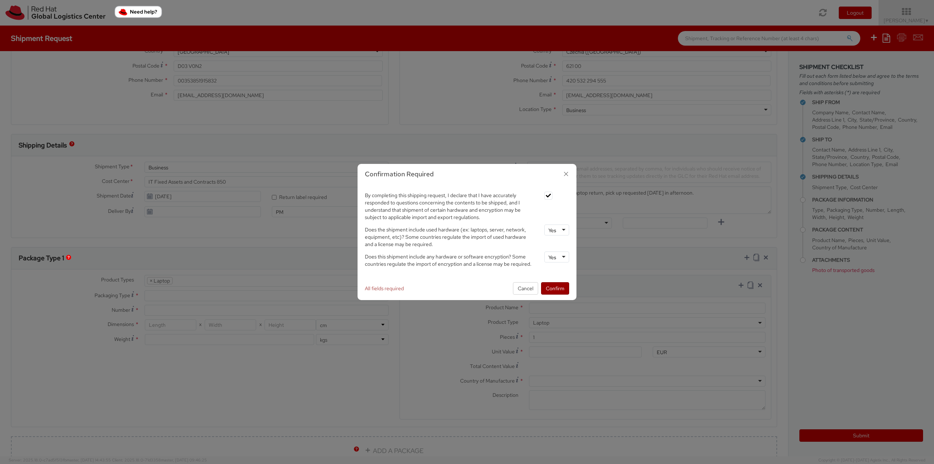  I want to click on span: By completing this shipping request, I declare that I have accurately responded to questions conc..., so click(443, 206).